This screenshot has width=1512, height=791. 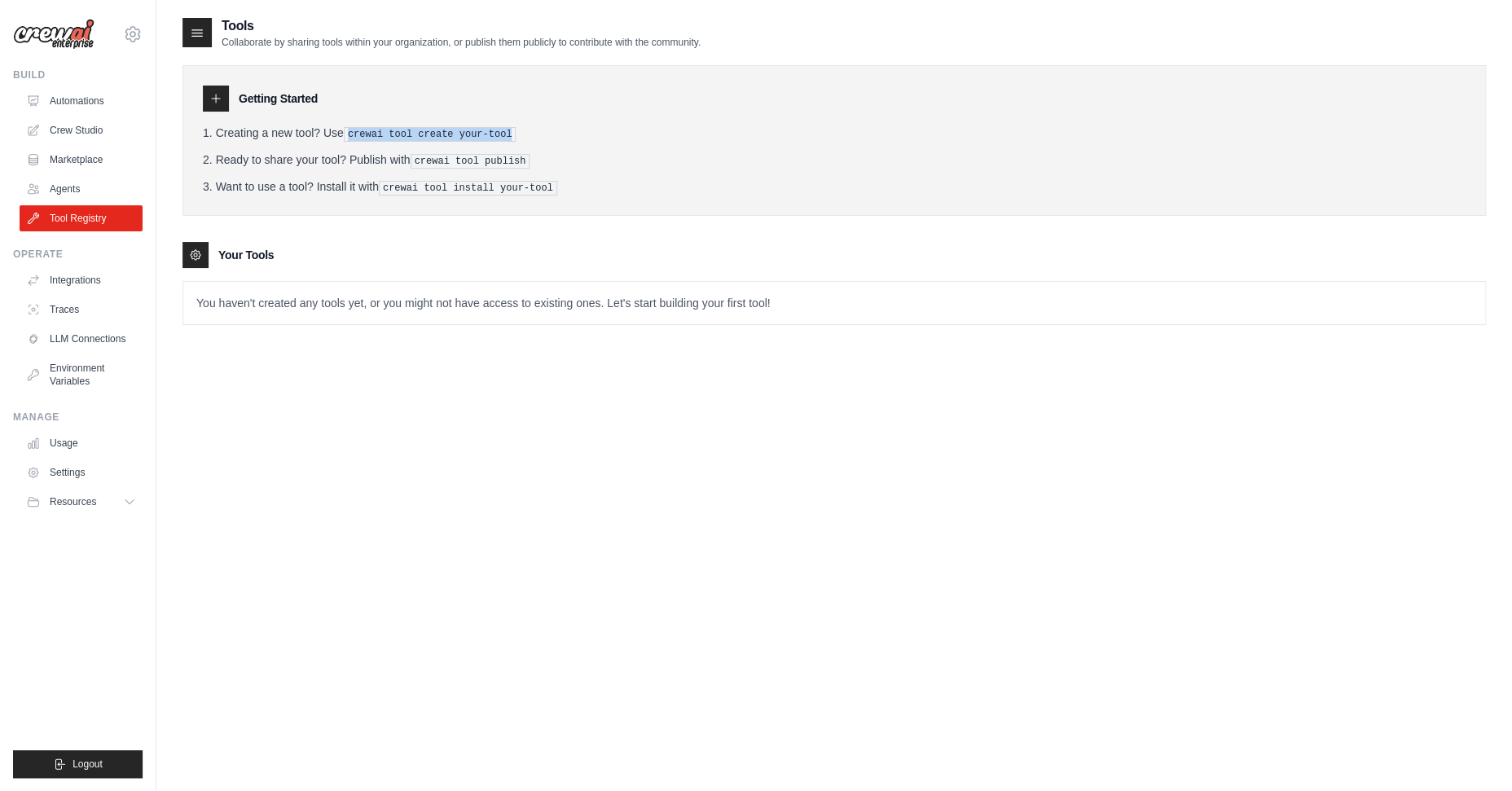 I want to click on h2: Tools, so click(x=461, y=26).